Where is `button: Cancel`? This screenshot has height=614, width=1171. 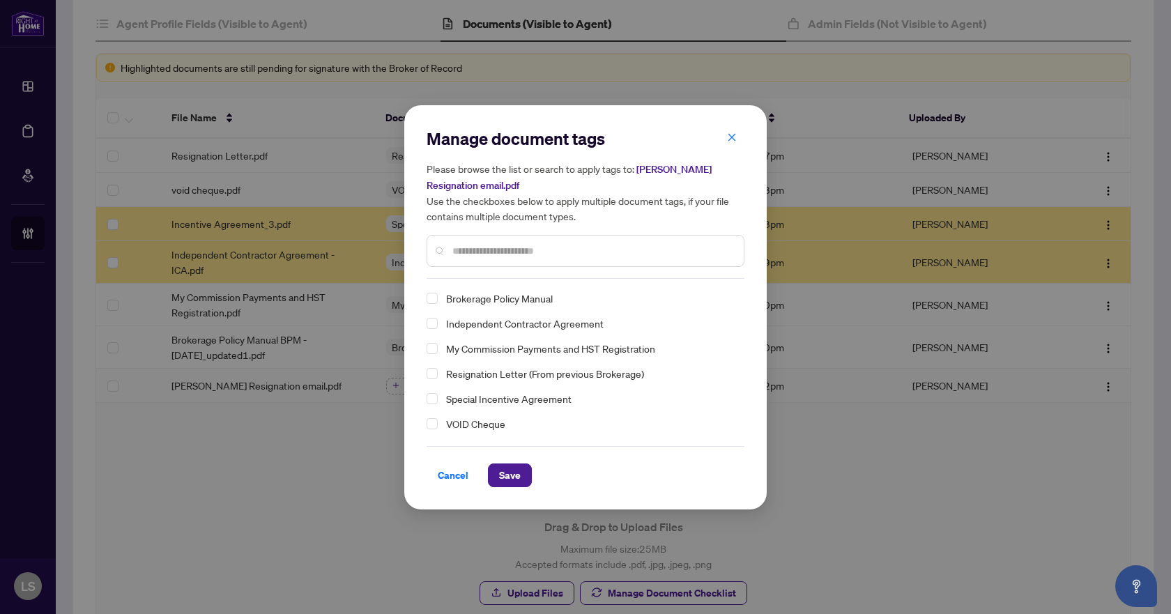 button: Cancel is located at coordinates (453, 475).